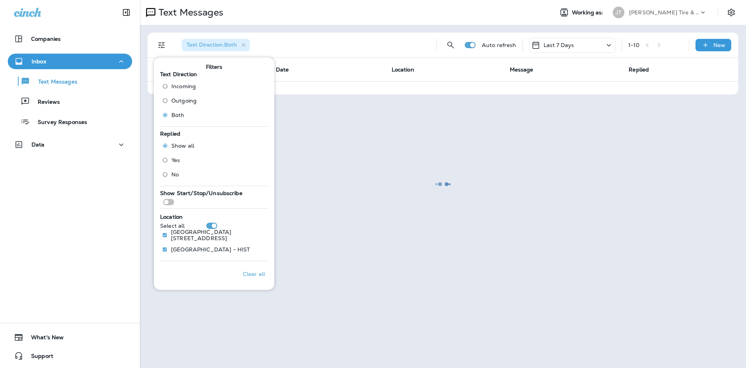 The height and width of the screenshot is (368, 746). Describe the element at coordinates (171, 217) in the screenshot. I see `span: Location` at that location.